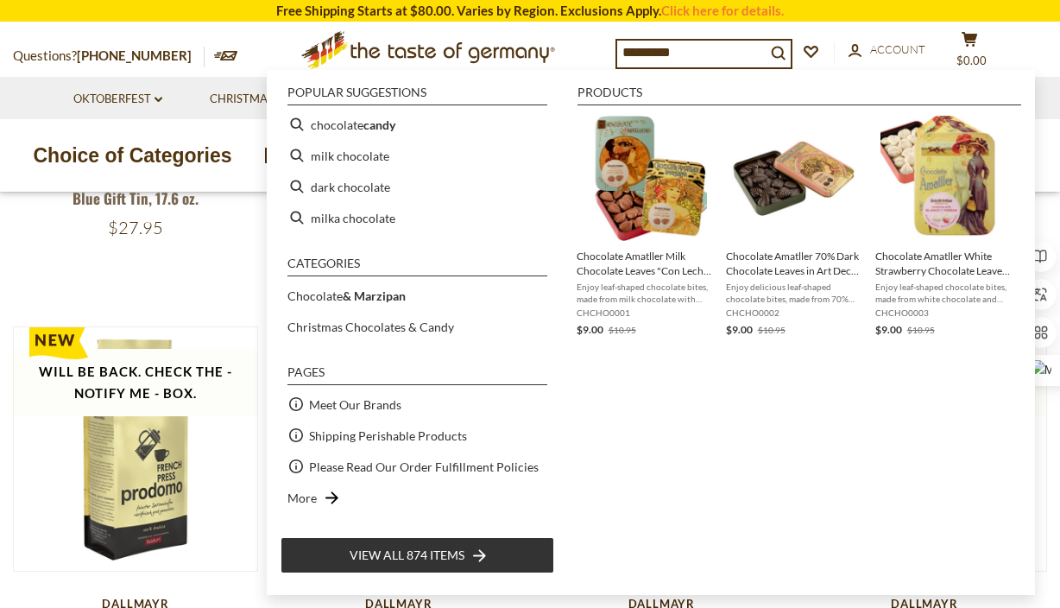 The height and width of the screenshot is (608, 1060). Describe the element at coordinates (355, 404) in the screenshot. I see `a: Meet Our Brands` at that location.